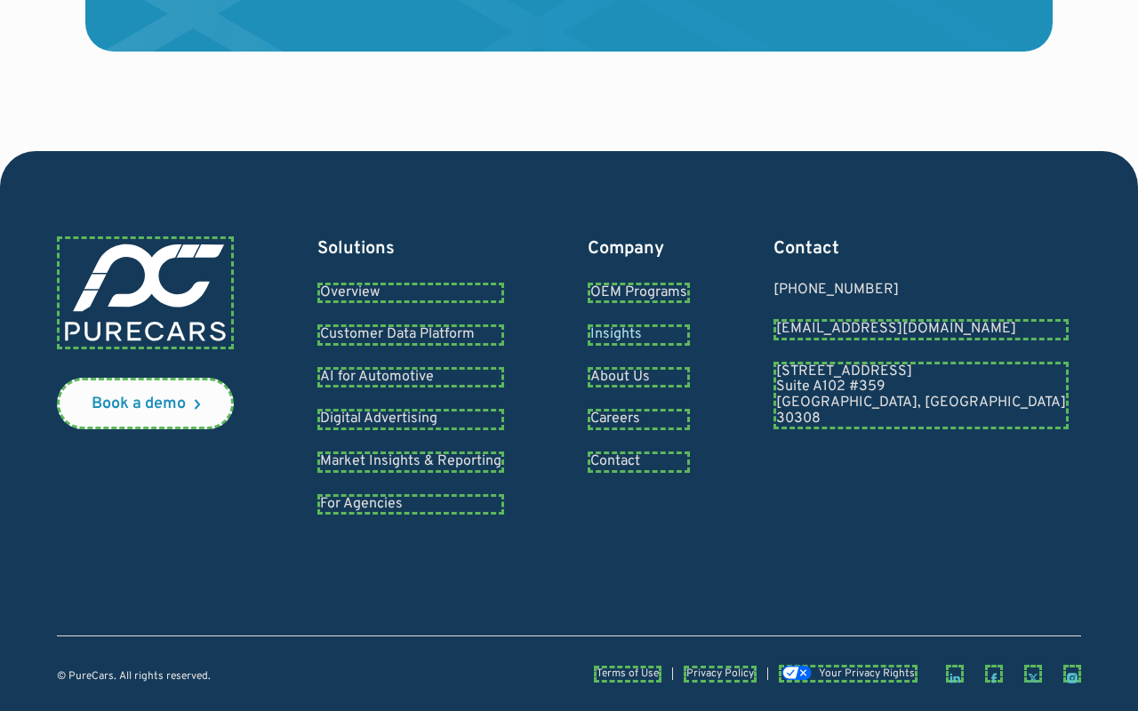 This screenshot has width=1138, height=711. Describe the element at coordinates (638, 378) in the screenshot. I see `a: About Us` at that location.